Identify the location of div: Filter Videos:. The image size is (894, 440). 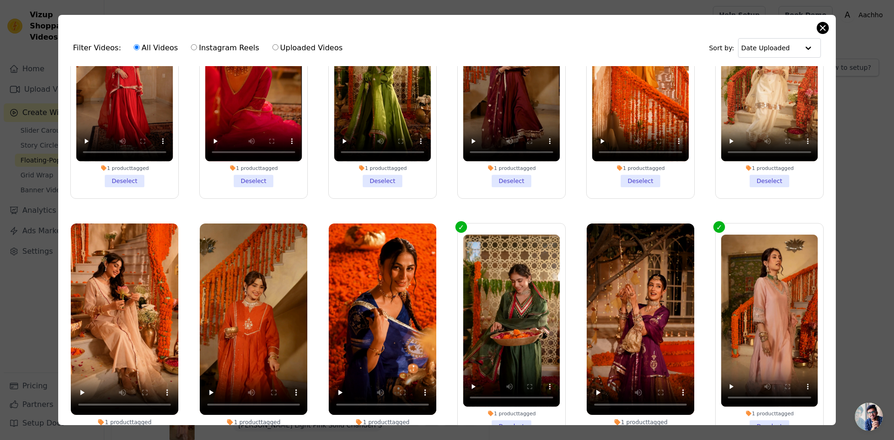
(210, 48).